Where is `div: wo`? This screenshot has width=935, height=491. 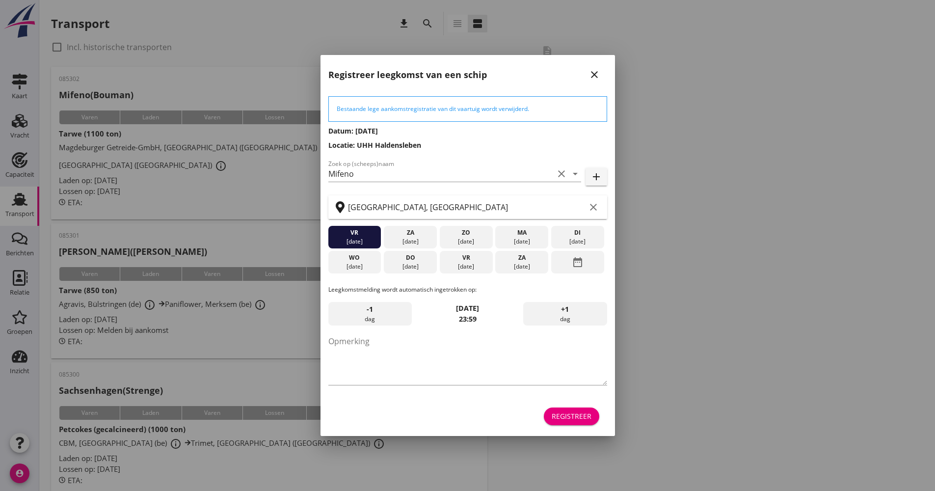 div: wo is located at coordinates (354, 258).